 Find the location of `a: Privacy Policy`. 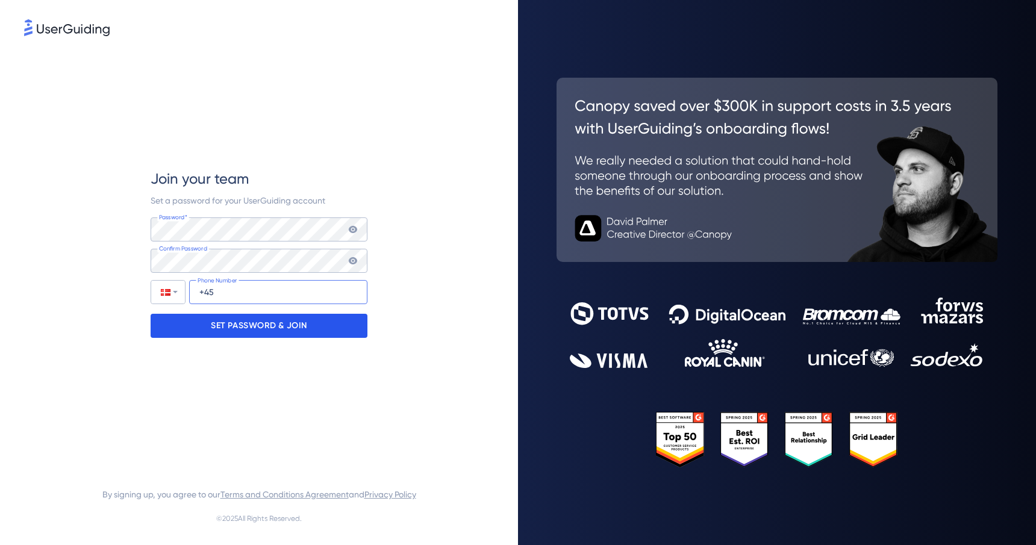

a: Privacy Policy is located at coordinates (390, 494).